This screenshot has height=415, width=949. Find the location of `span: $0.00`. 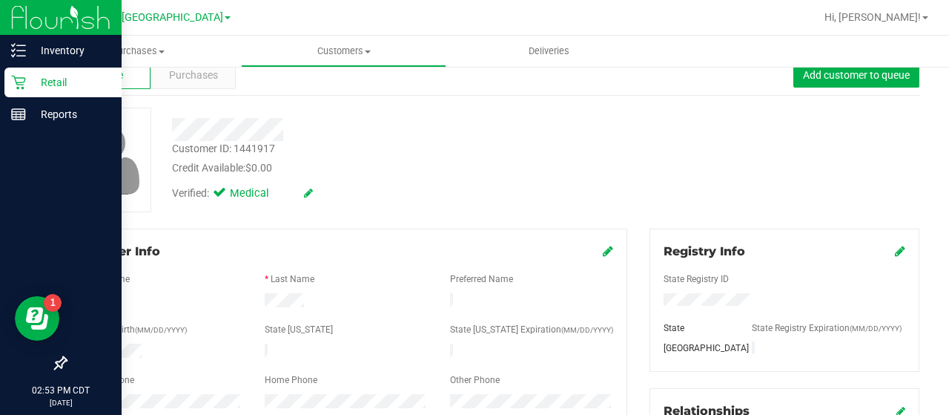

span: $0.00 is located at coordinates (259, 168).